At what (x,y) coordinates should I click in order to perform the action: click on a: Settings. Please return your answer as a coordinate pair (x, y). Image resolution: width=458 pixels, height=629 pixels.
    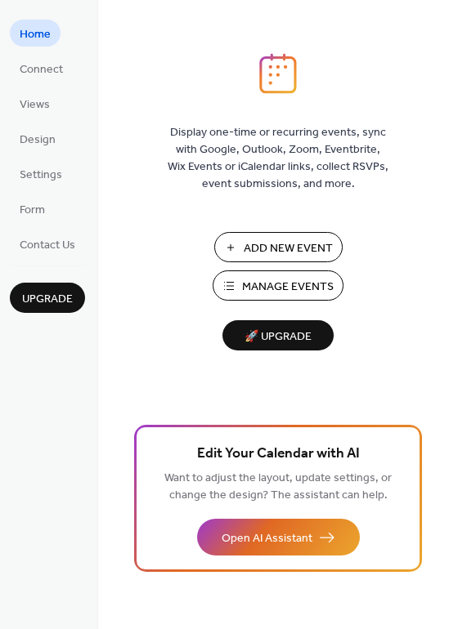
    Looking at the image, I should click on (41, 173).